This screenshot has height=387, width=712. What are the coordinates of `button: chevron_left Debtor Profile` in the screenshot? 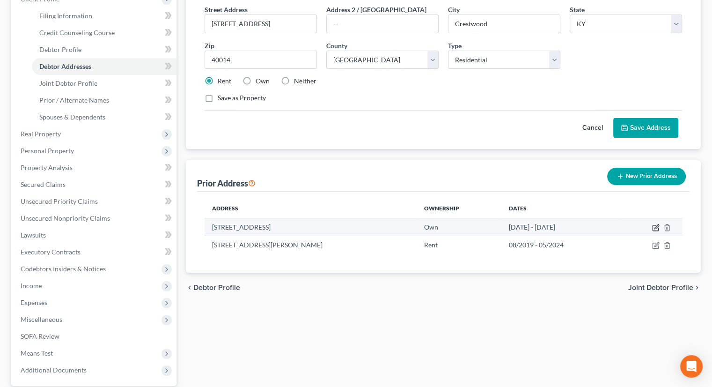 It's located at (213, 288).